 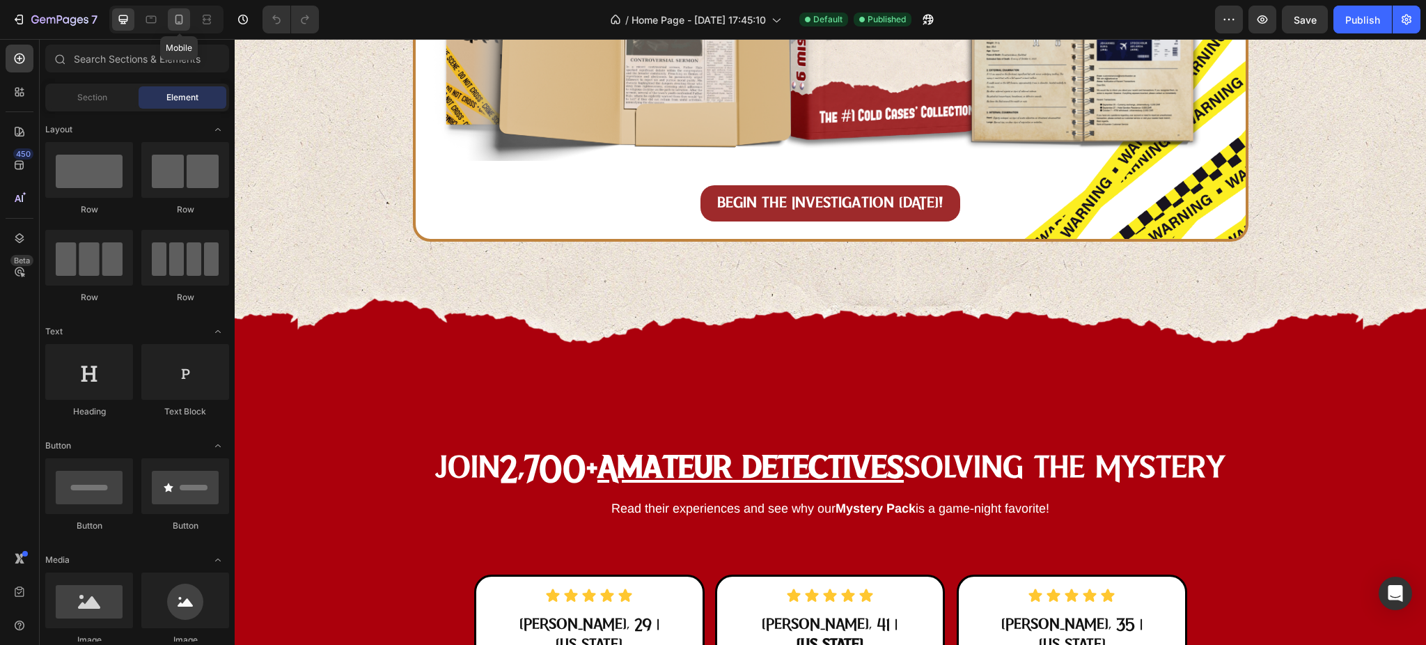 I want to click on div: Text Block, so click(x=185, y=411).